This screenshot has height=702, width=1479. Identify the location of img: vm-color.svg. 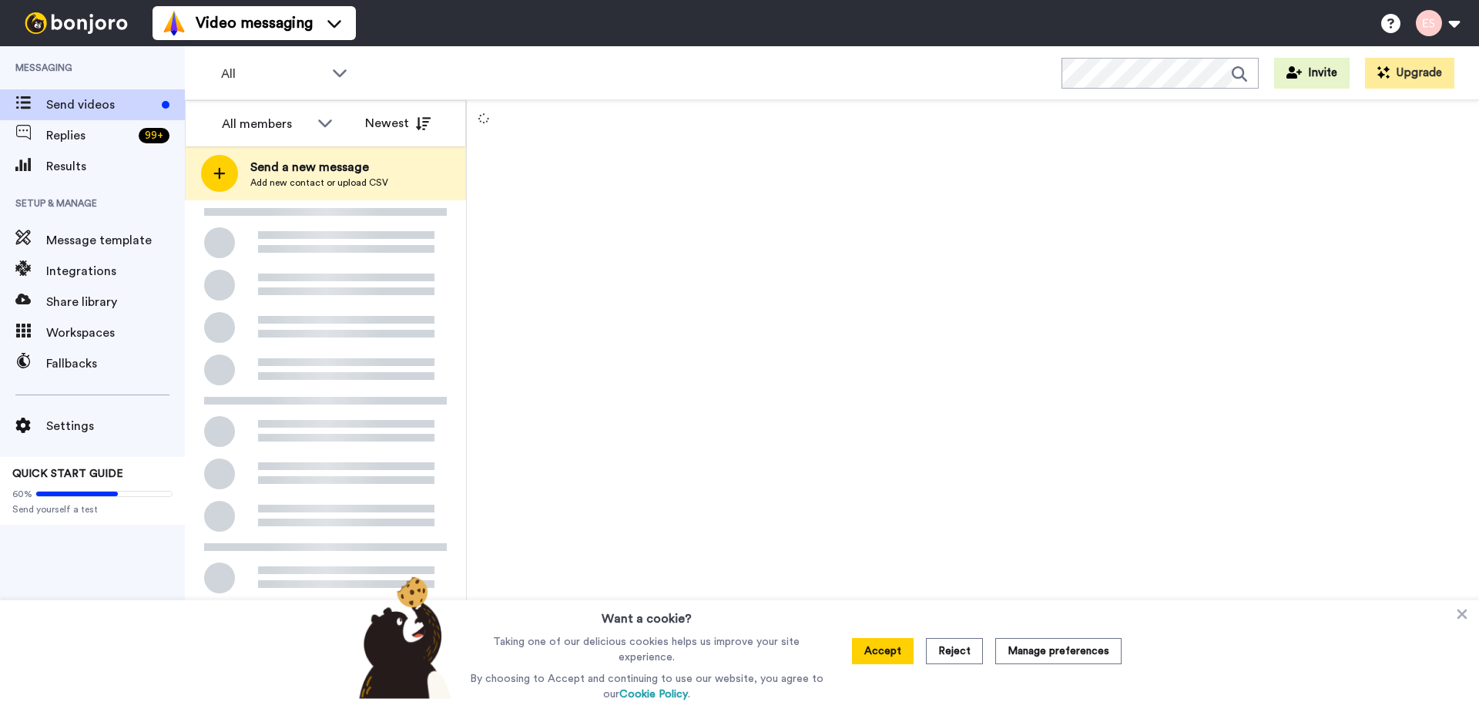
(174, 23).